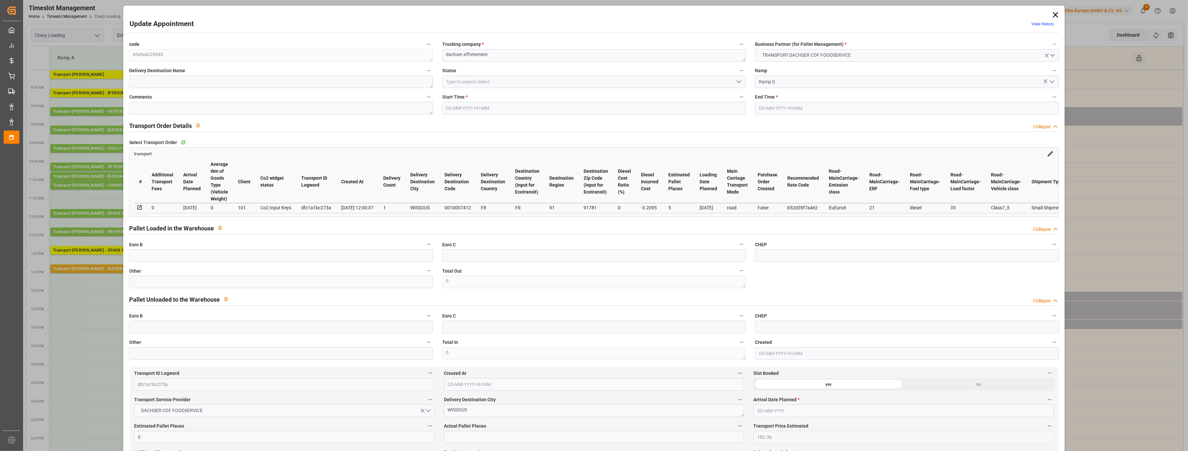  I want to click on span: End Time, so click(766, 97).